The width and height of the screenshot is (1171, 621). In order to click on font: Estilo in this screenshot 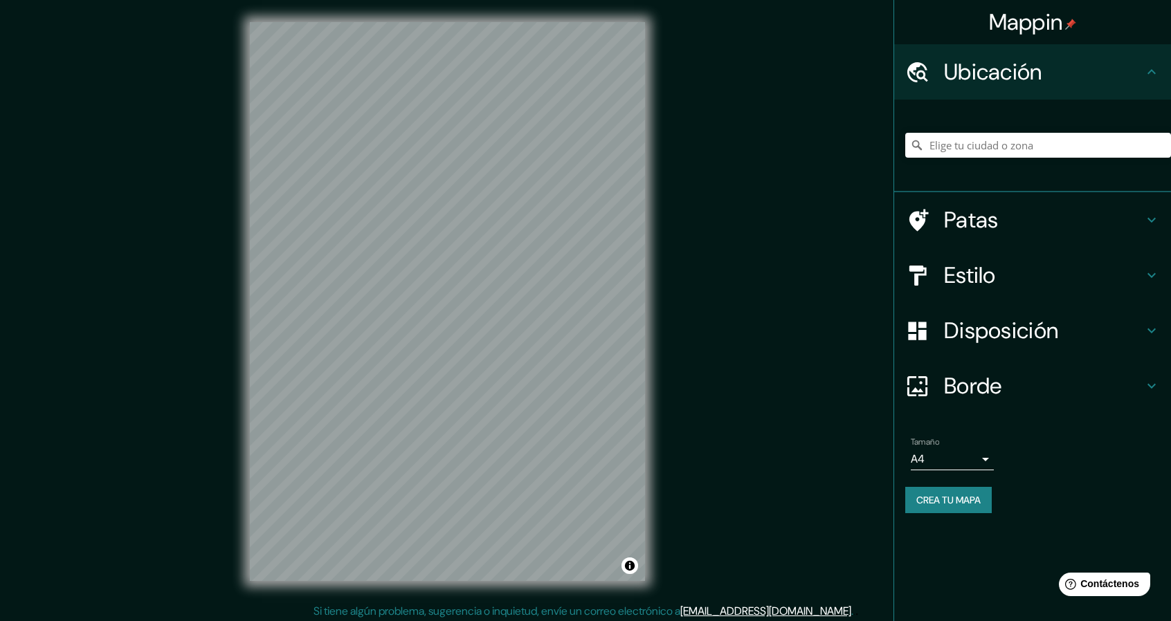, I will do `click(969, 275)`.